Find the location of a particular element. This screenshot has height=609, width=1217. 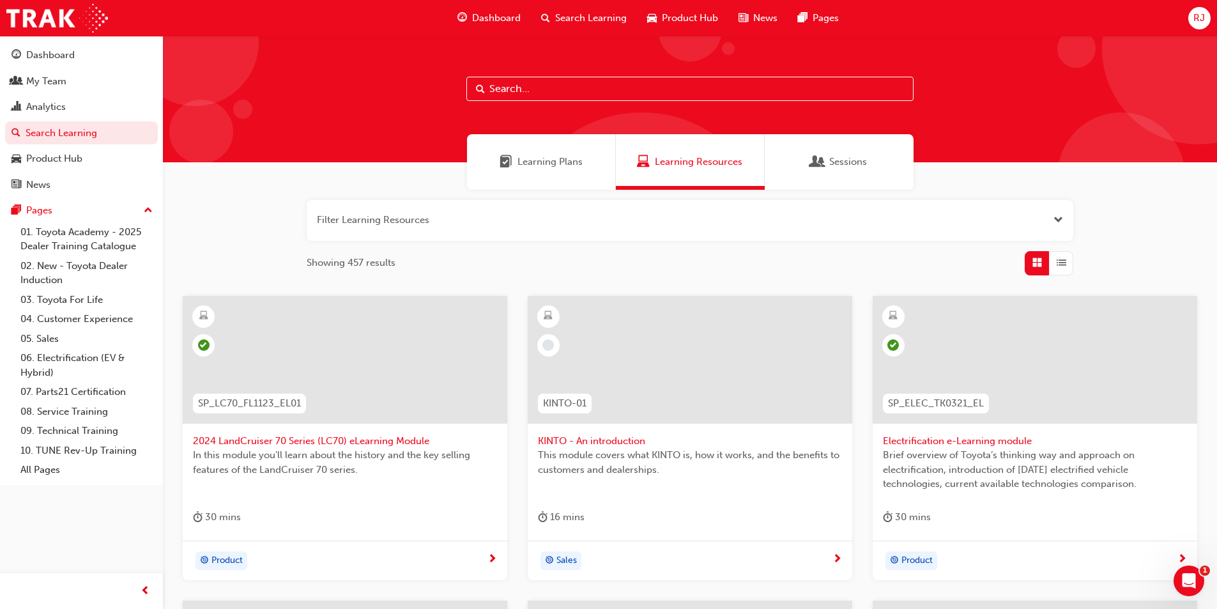

span: RJ is located at coordinates (1199, 18).